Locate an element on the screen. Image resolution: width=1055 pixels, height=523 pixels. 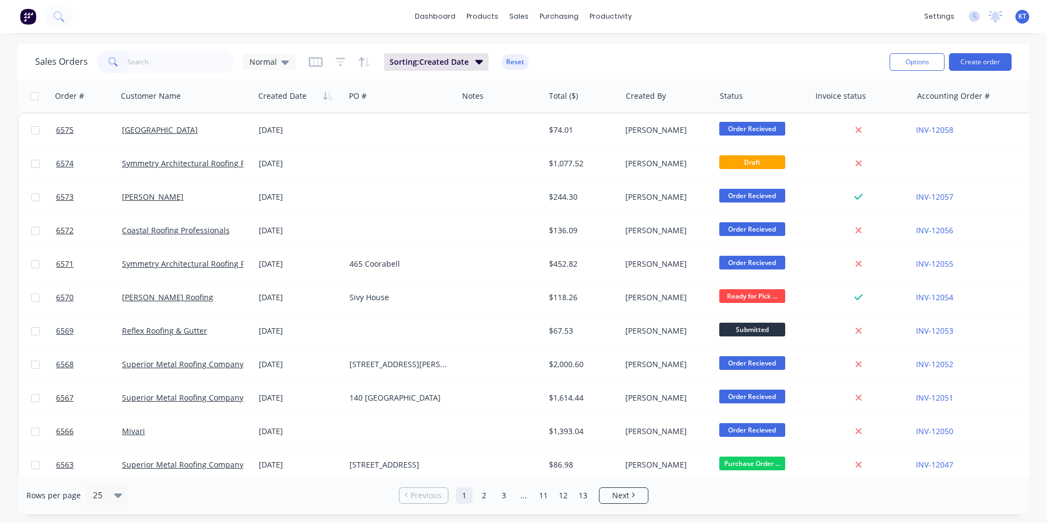
h1: Sales Orders is located at coordinates (62, 62).